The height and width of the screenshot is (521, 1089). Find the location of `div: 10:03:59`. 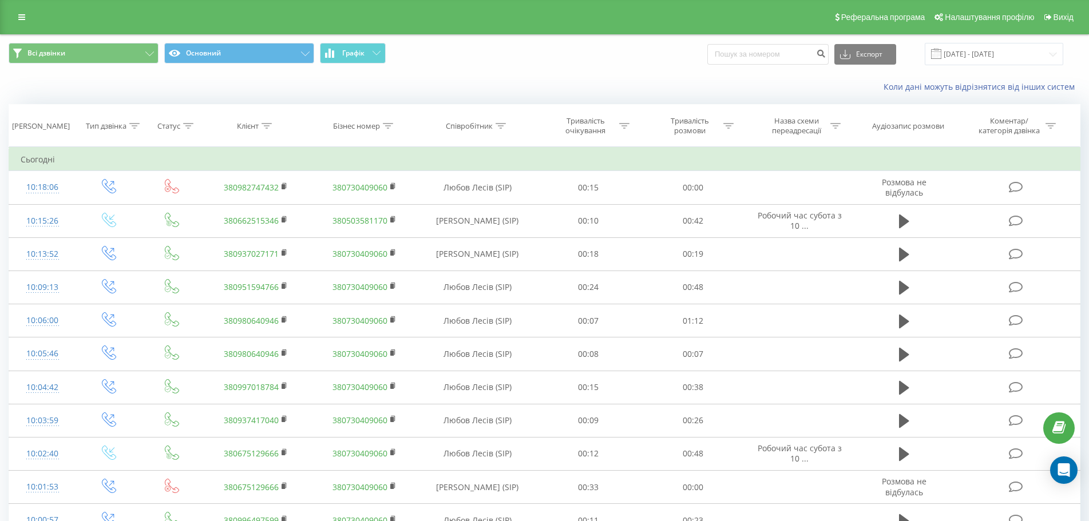

div: 10:03:59 is located at coordinates (42, 421).